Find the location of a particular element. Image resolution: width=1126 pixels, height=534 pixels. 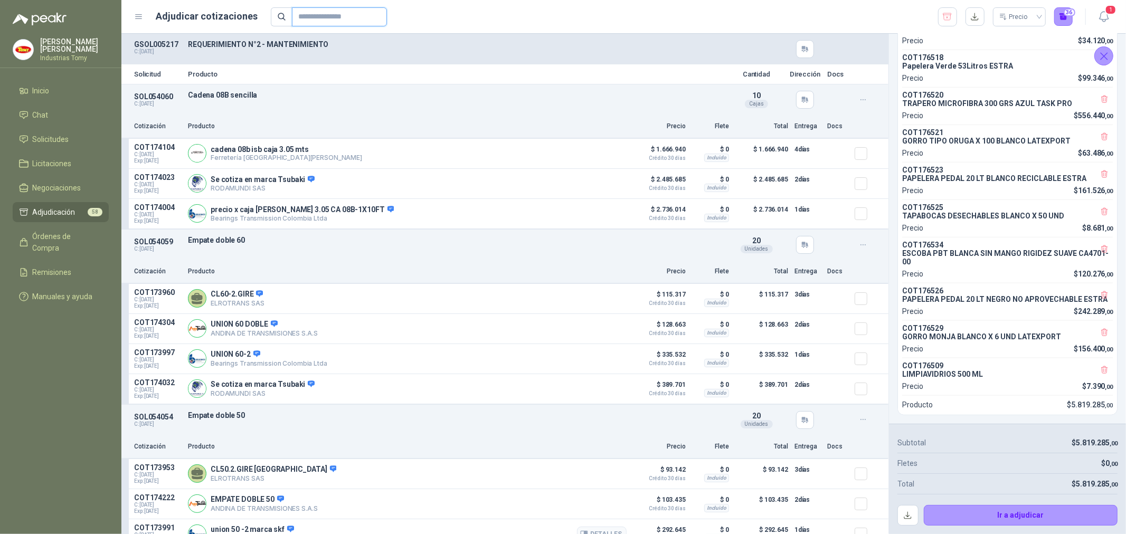

p: Flete is located at coordinates (711, 447).